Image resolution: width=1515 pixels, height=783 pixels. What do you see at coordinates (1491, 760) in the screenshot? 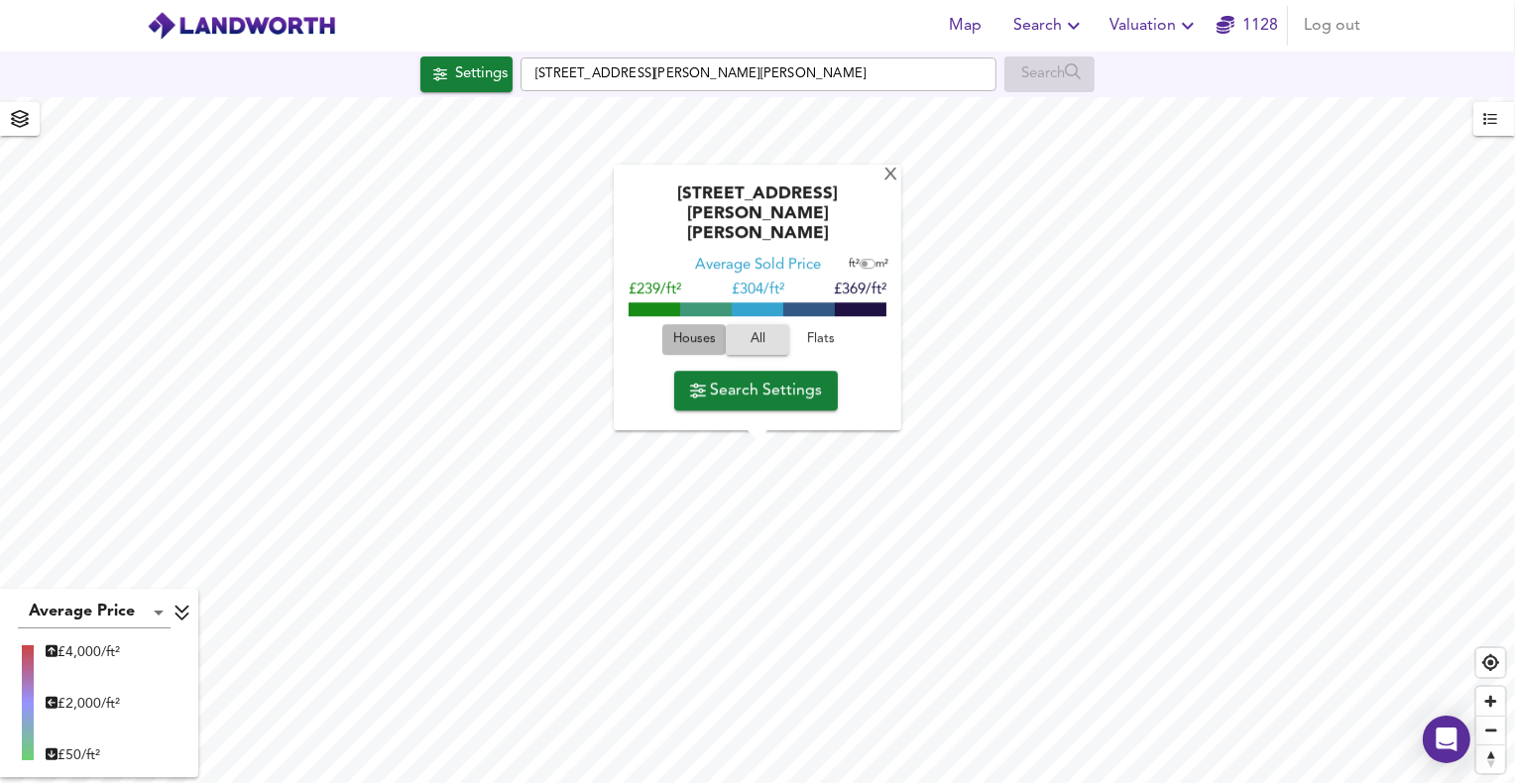
I see `span: Reset bearing to north` at bounding box center [1491, 760].